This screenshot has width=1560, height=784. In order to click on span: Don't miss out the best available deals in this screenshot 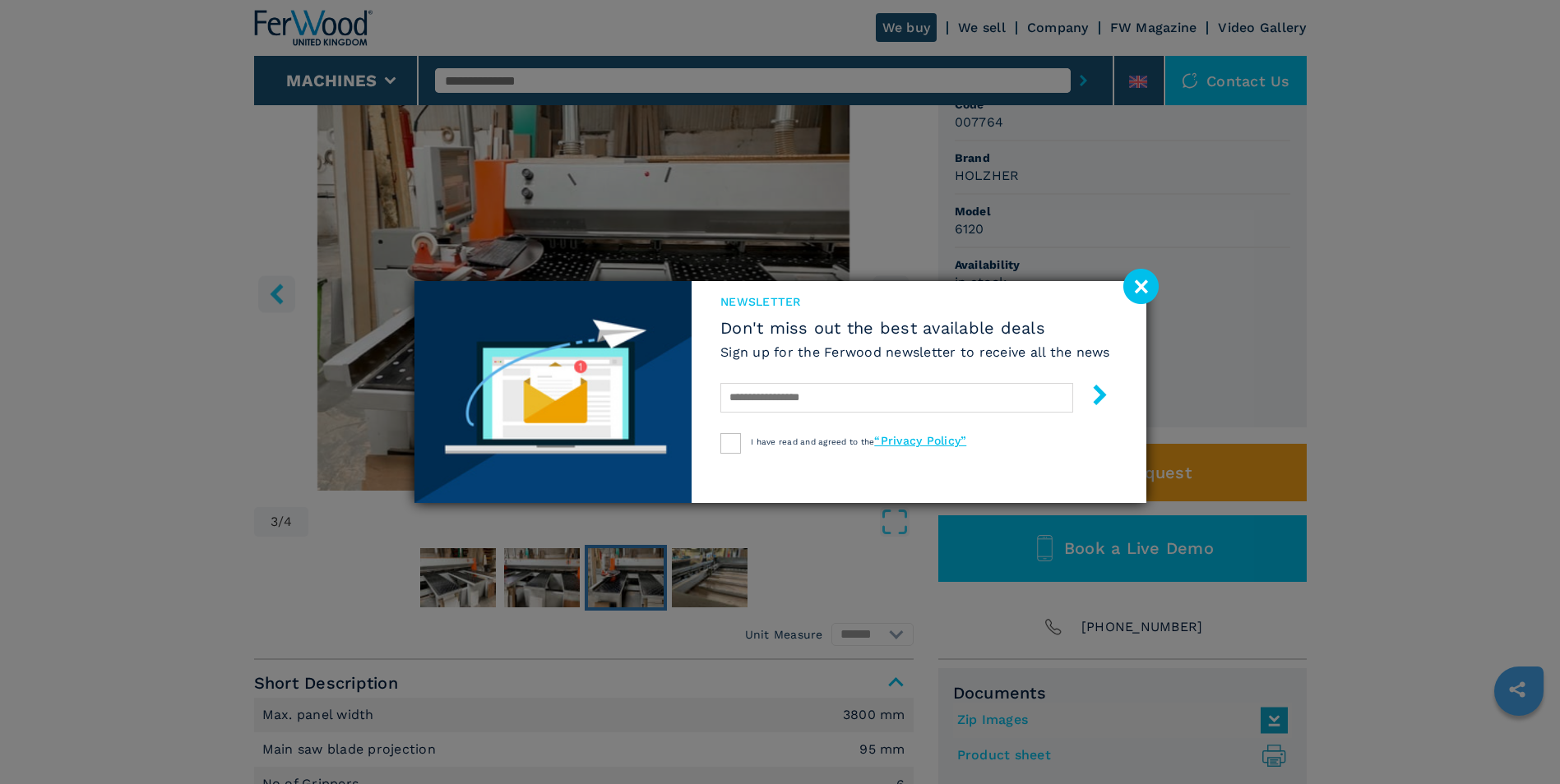, I will do `click(915, 328)`.